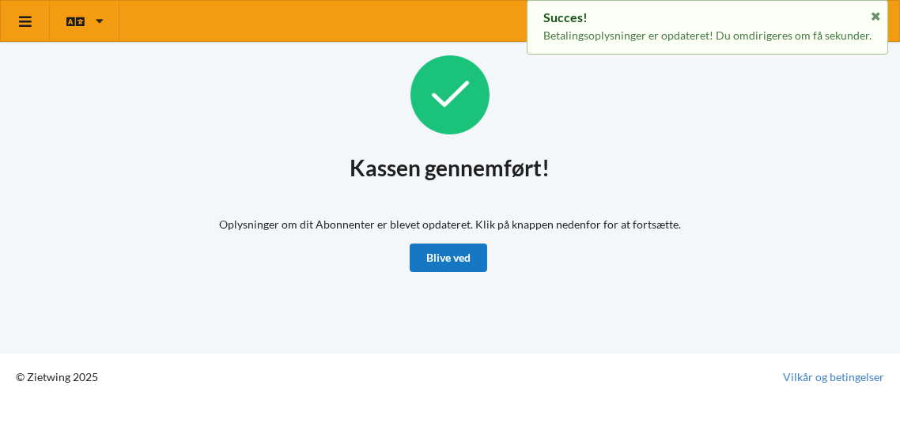 This screenshot has width=900, height=442. Describe the element at coordinates (448, 258) in the screenshot. I see `a: Blive ved` at that location.